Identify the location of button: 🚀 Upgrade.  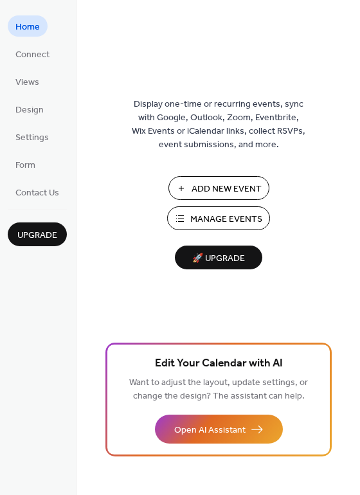
(219, 257).